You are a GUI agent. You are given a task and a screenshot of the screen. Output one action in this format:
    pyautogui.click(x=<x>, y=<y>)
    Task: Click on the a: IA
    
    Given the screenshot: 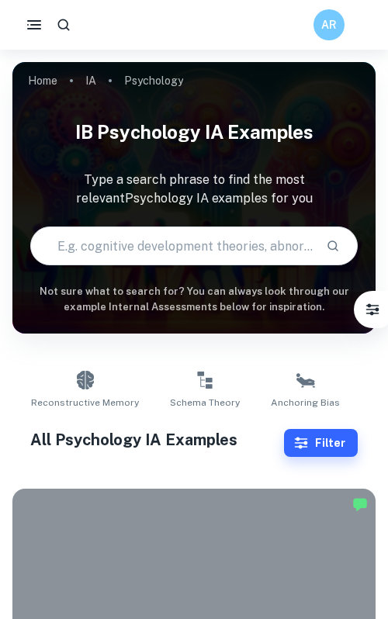 What is the action you would take?
    pyautogui.click(x=91, y=81)
    